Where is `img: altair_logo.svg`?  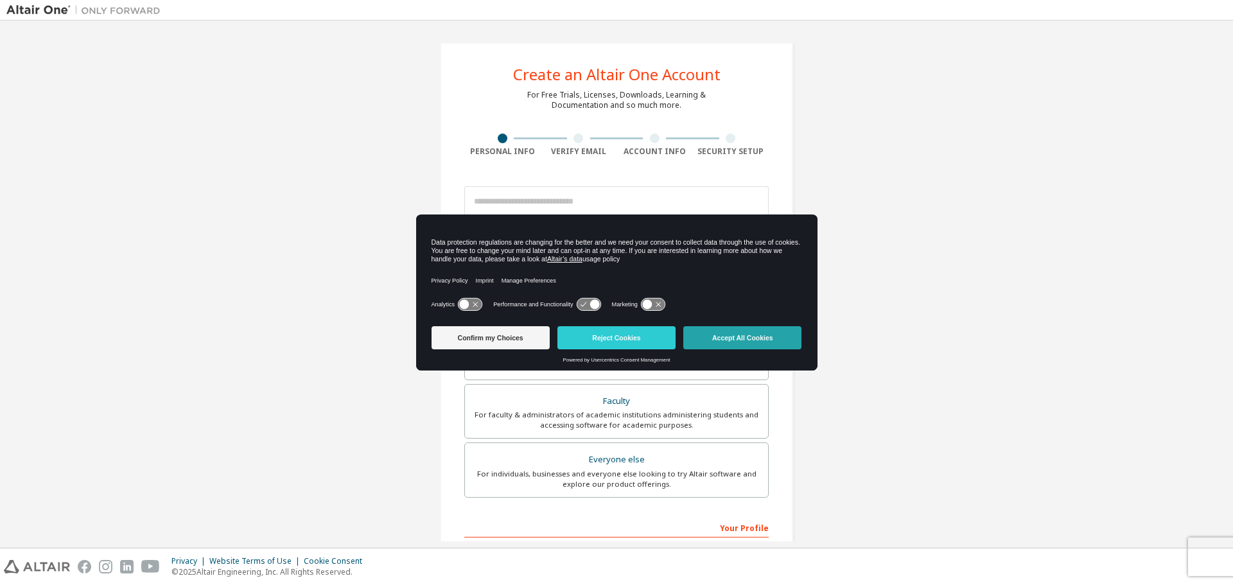
img: altair_logo.svg is located at coordinates (37, 567).